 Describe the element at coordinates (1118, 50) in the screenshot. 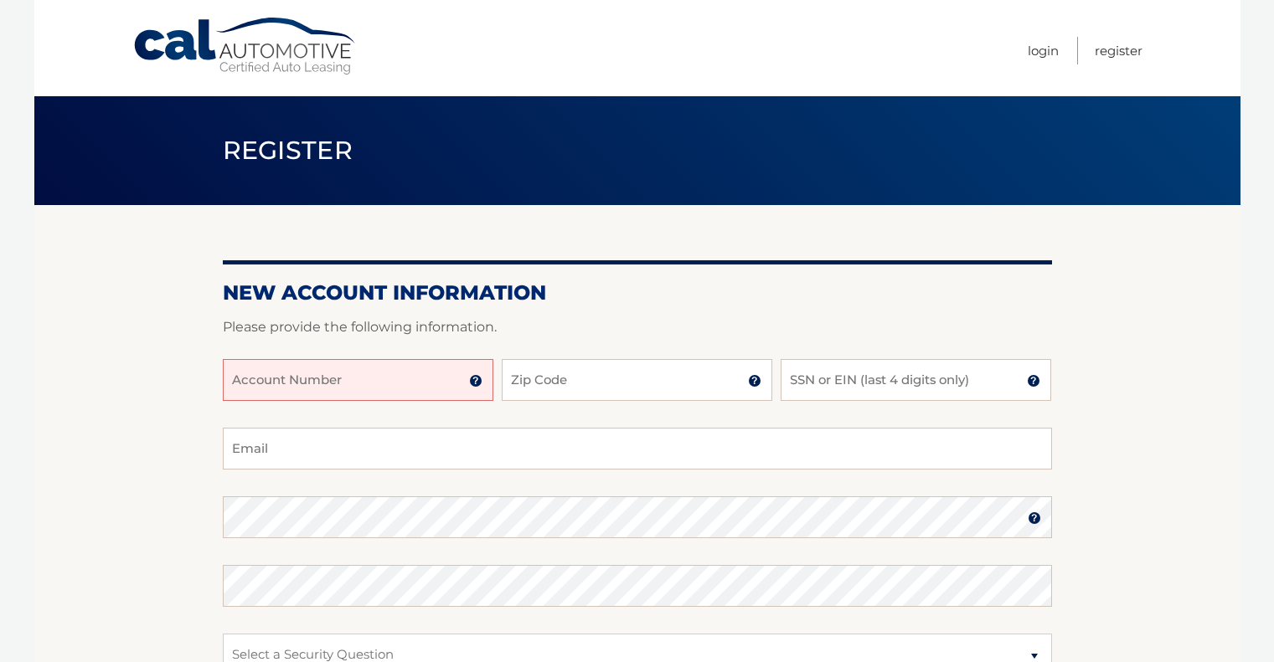

I see `a: Register` at that location.